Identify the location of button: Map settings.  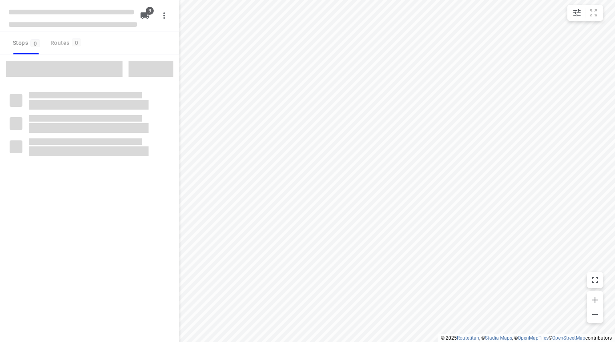
(577, 13).